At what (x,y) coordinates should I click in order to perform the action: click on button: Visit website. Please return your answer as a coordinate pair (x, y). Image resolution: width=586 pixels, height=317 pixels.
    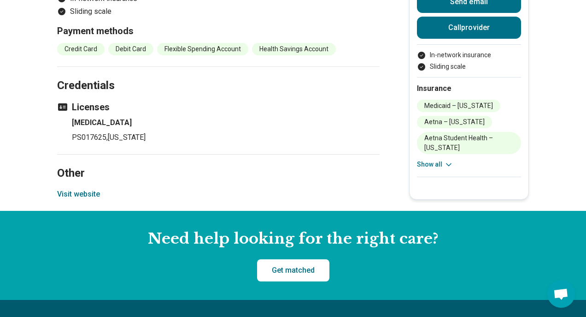
    Looking at the image, I should click on (78, 194).